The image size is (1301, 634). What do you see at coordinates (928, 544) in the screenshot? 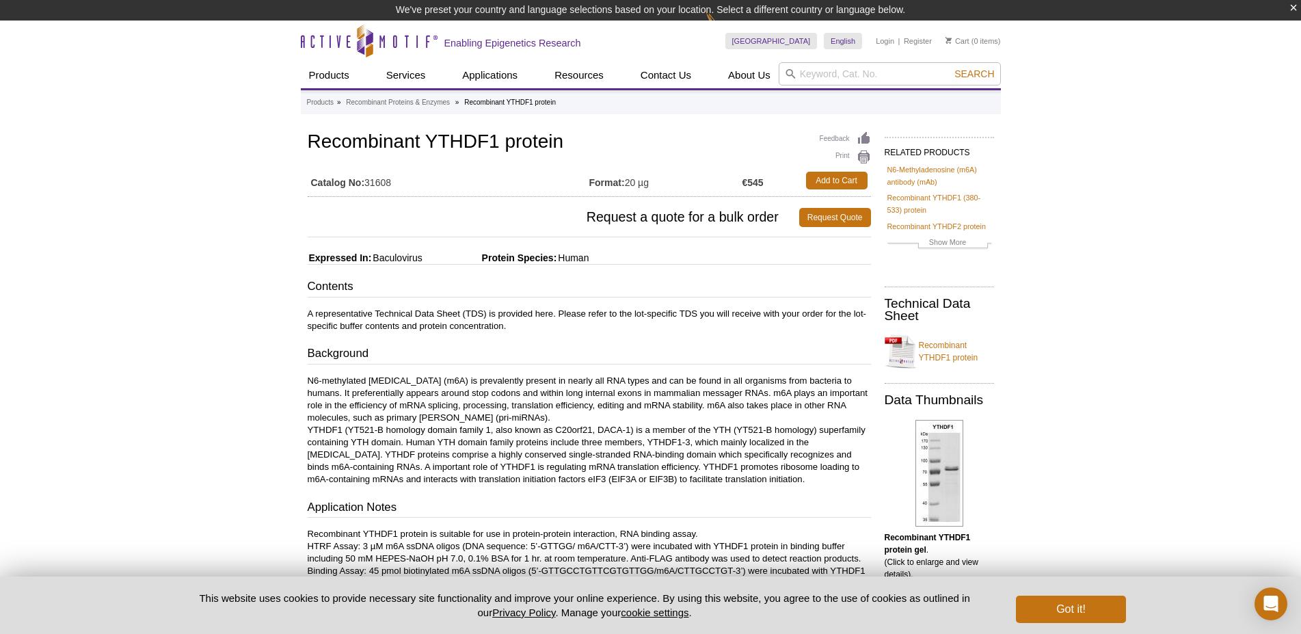
I see `b: Recombinant YTHDF1 protein gel` at bounding box center [928, 544].